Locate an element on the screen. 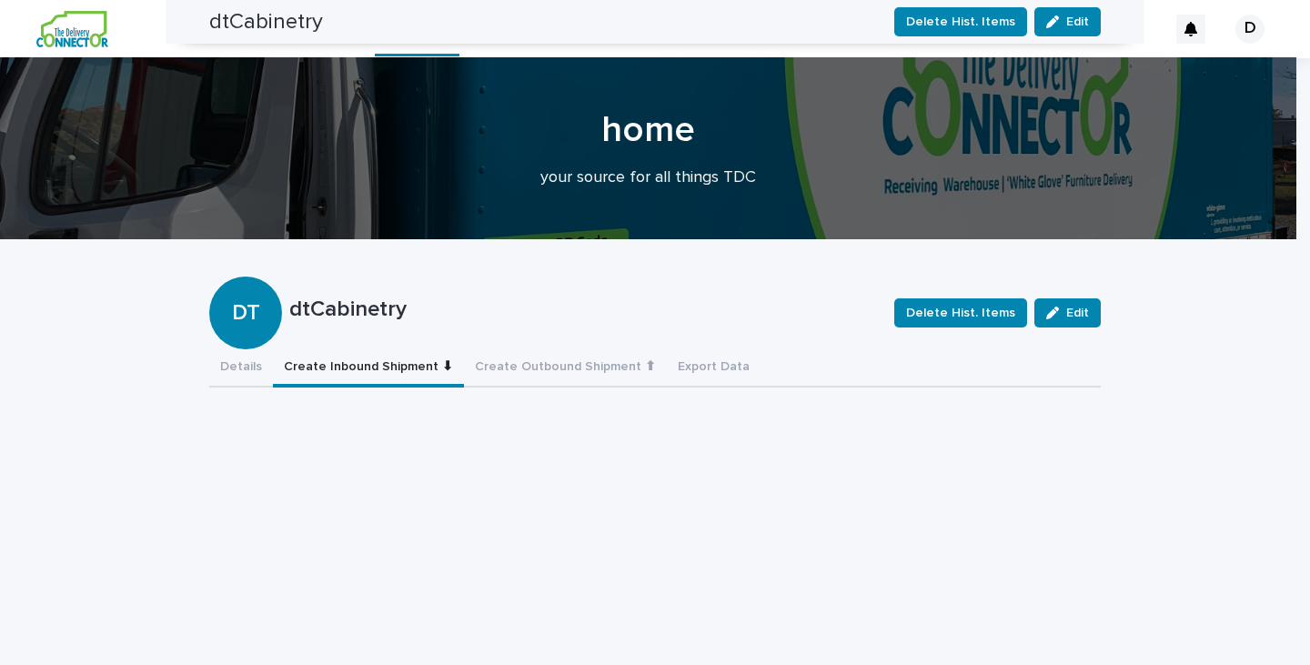 The height and width of the screenshot is (665, 1310). p: dtCabinetry is located at coordinates (584, 309).